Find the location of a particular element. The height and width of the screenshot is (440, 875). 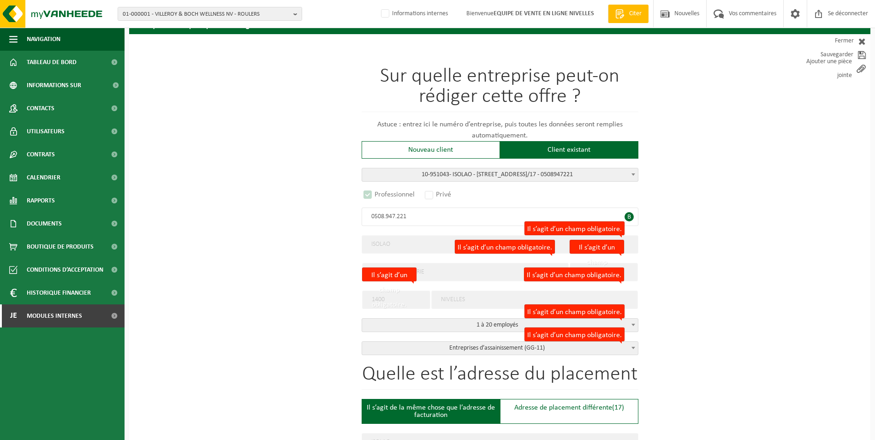

font: Ajouter une pièce jointe is located at coordinates (822, 69).